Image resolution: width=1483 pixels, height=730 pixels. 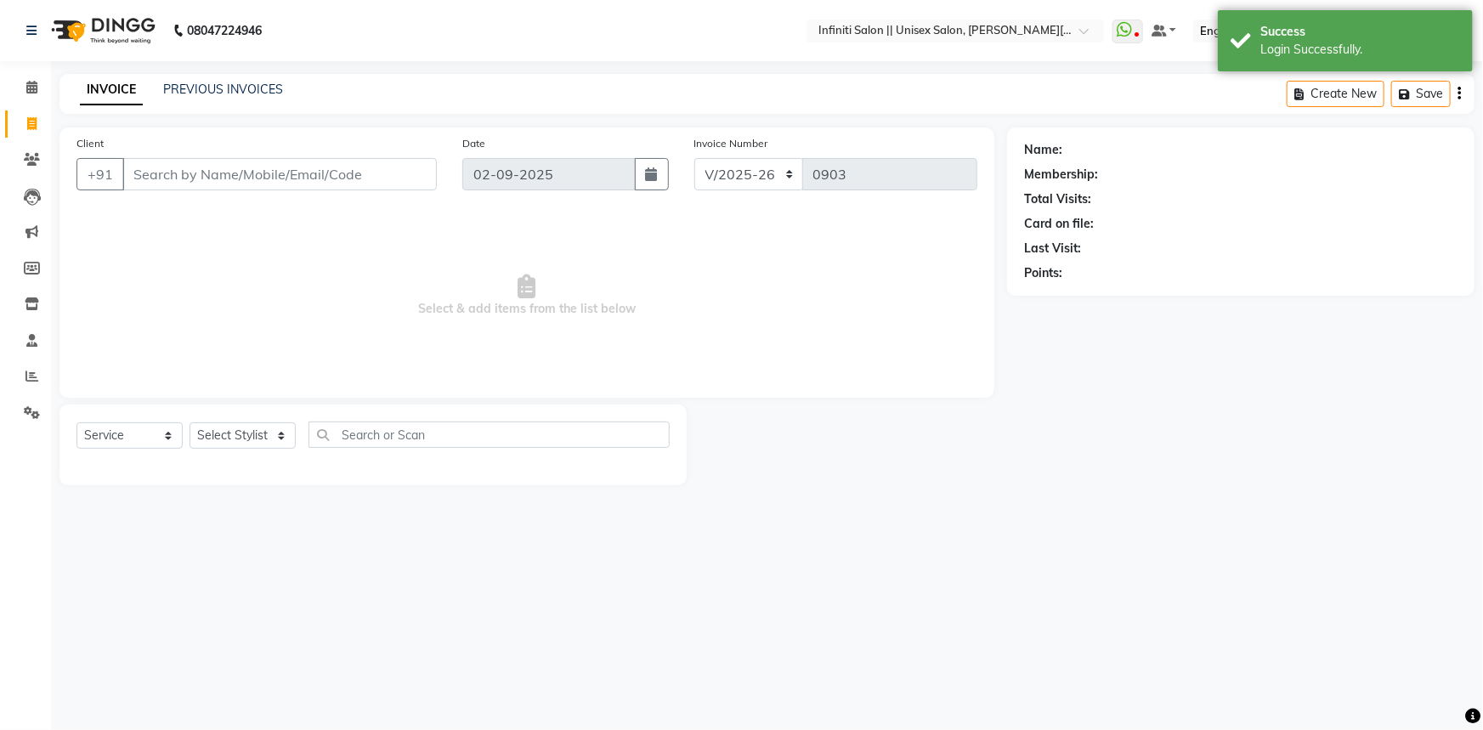 What do you see at coordinates (100, 174) in the screenshot?
I see `button: +91` at bounding box center [100, 174].